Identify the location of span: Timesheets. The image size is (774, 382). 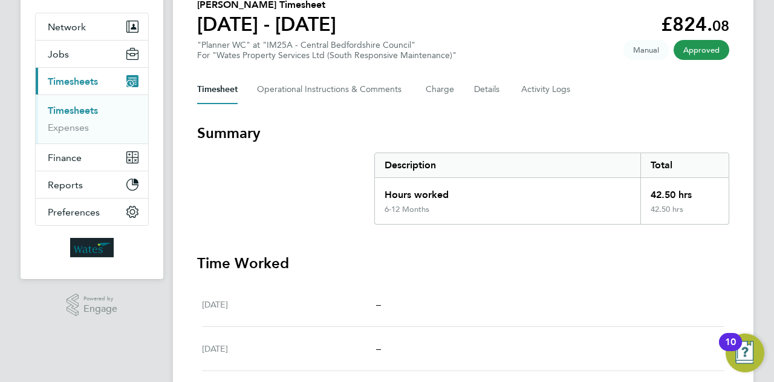
(73, 81).